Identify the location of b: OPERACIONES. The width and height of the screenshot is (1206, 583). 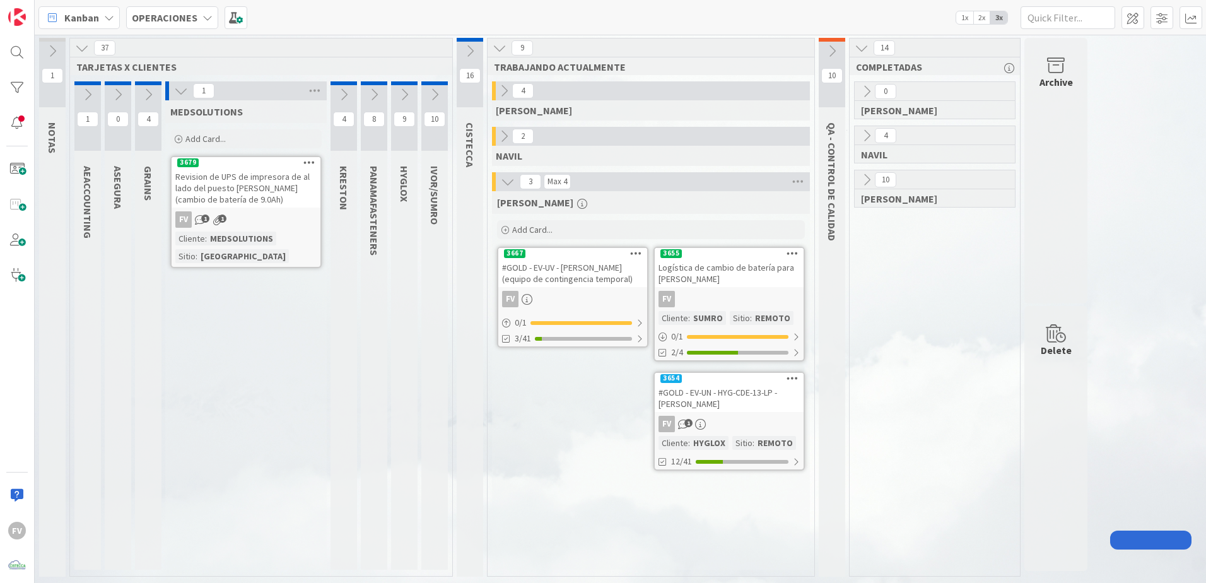
(165, 18).